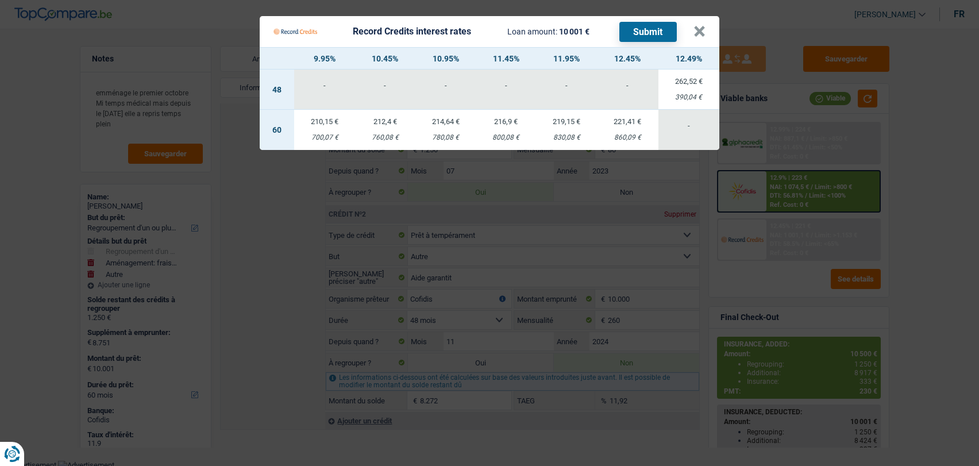  Describe the element at coordinates (627, 121) in the screenshot. I see `div: 221,41 €` at that location.